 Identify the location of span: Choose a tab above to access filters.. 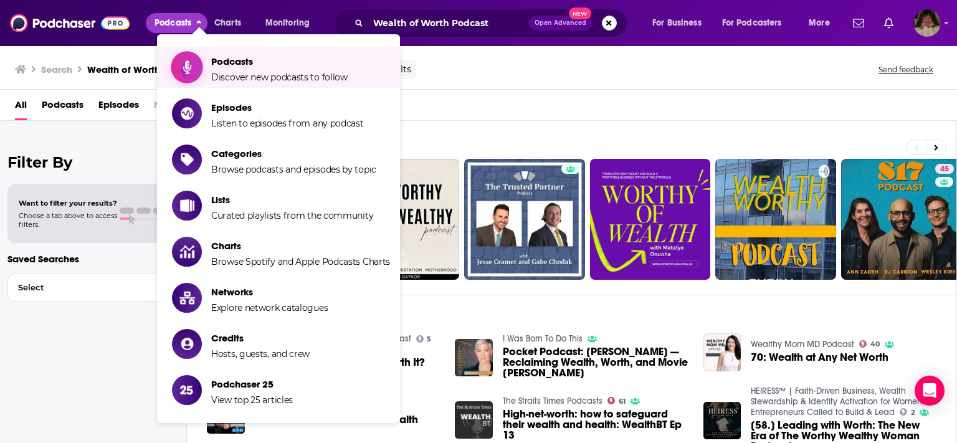
(68, 220).